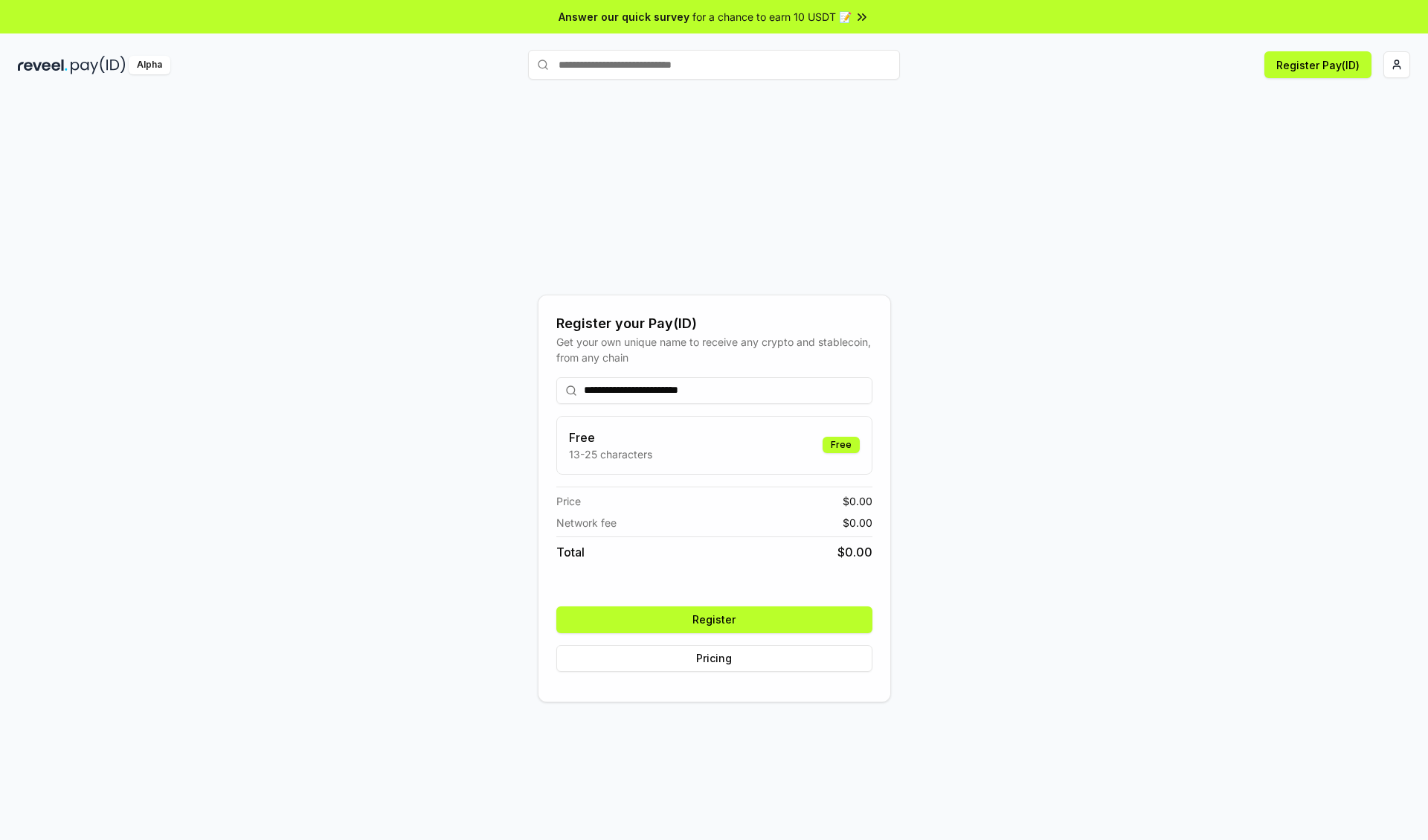 The image size is (1428, 840). I want to click on div: Register your Pay(ID), so click(714, 323).